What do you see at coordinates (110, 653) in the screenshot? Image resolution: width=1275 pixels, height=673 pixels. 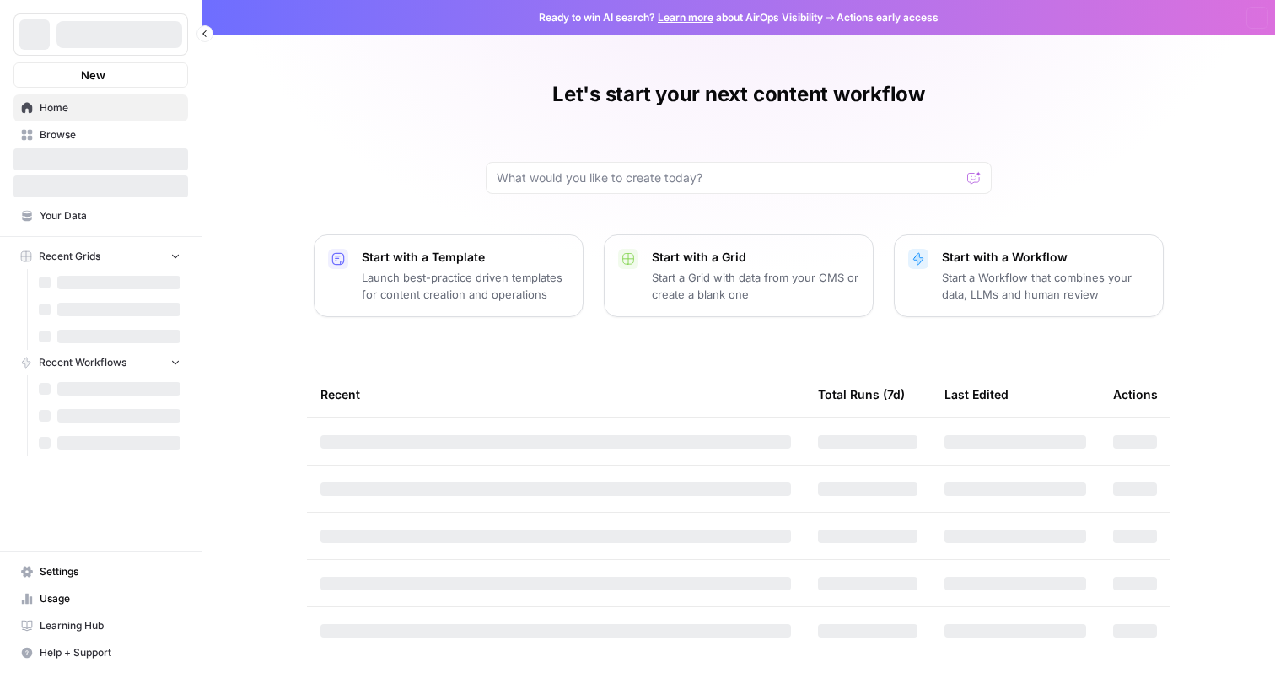 I see `span: Help + Support` at bounding box center [110, 653].